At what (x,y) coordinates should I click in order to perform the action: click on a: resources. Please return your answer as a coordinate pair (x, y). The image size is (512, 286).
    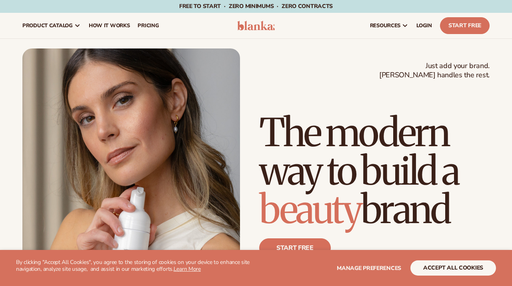
    Looking at the image, I should click on (389, 26).